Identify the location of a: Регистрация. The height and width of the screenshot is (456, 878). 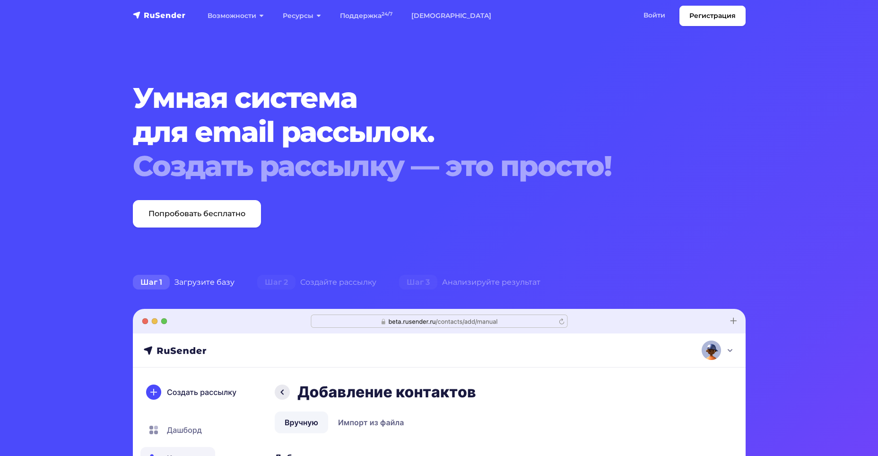
(712, 16).